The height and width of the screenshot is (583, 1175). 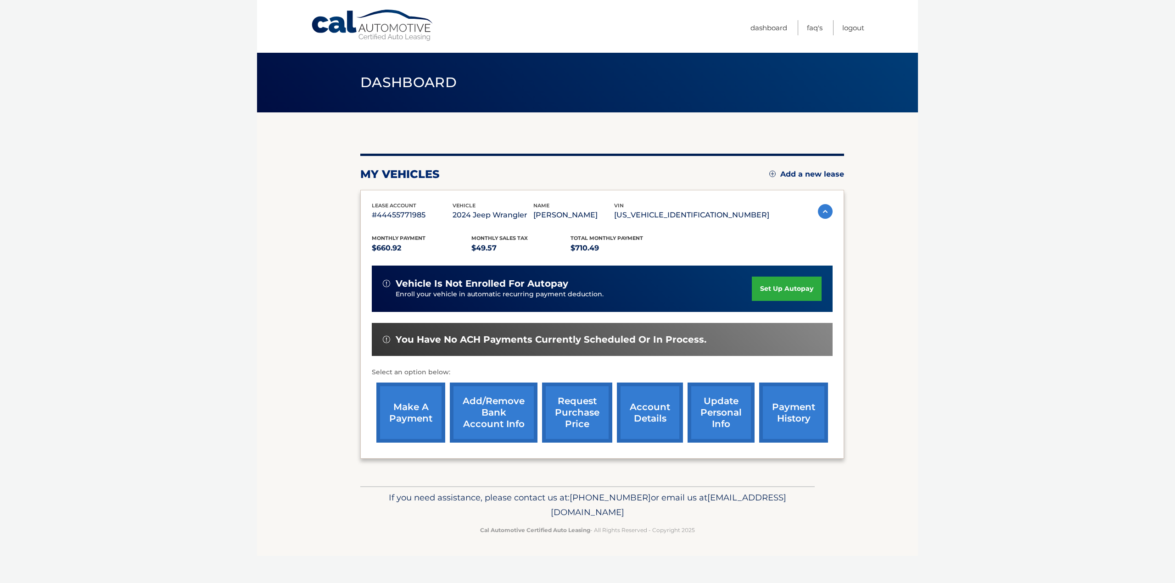 What do you see at coordinates (607, 238) in the screenshot?
I see `span: Total Monthly Payment` at bounding box center [607, 238].